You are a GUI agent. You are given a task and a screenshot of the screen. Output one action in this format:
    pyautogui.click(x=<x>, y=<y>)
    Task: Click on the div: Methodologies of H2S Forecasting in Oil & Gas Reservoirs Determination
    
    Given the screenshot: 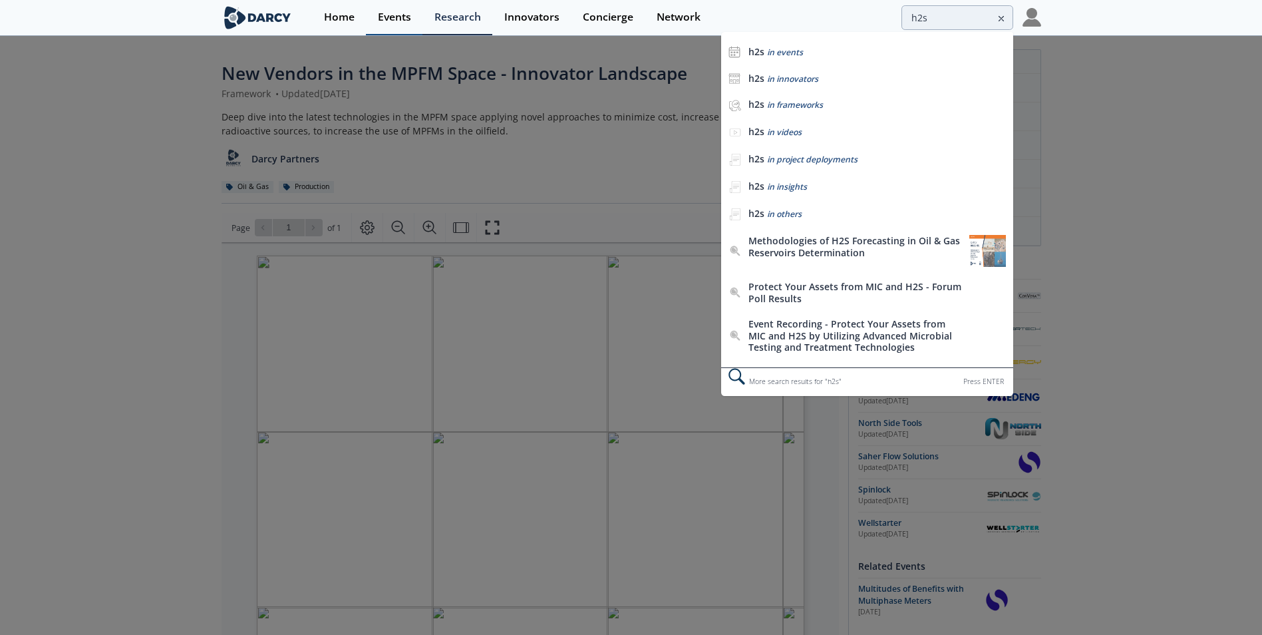 What is the action you would take?
    pyautogui.click(x=855, y=246)
    